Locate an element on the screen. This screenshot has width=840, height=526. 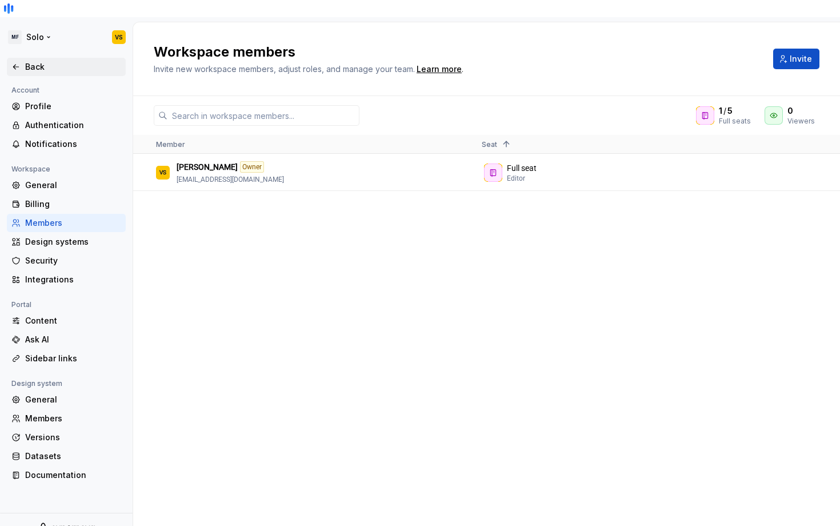
div: MF is located at coordinates (15, 37).